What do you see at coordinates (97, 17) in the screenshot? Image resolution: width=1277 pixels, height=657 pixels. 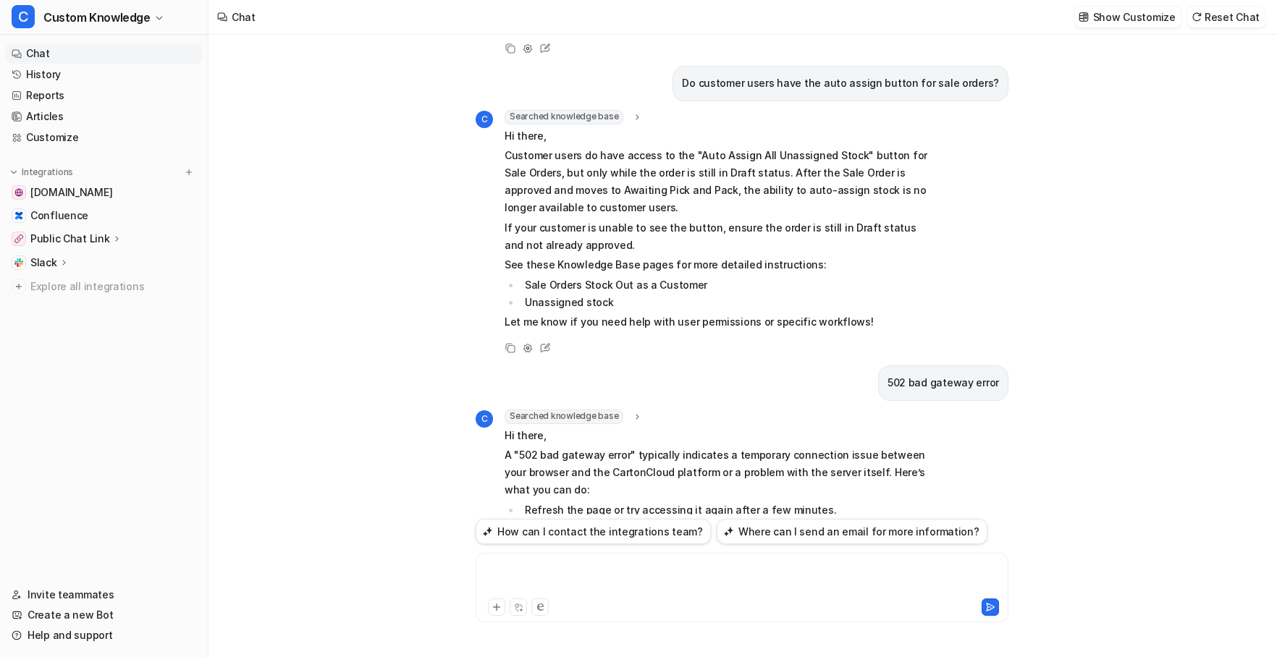 I see `span: Custom Knowledge` at bounding box center [97, 17].